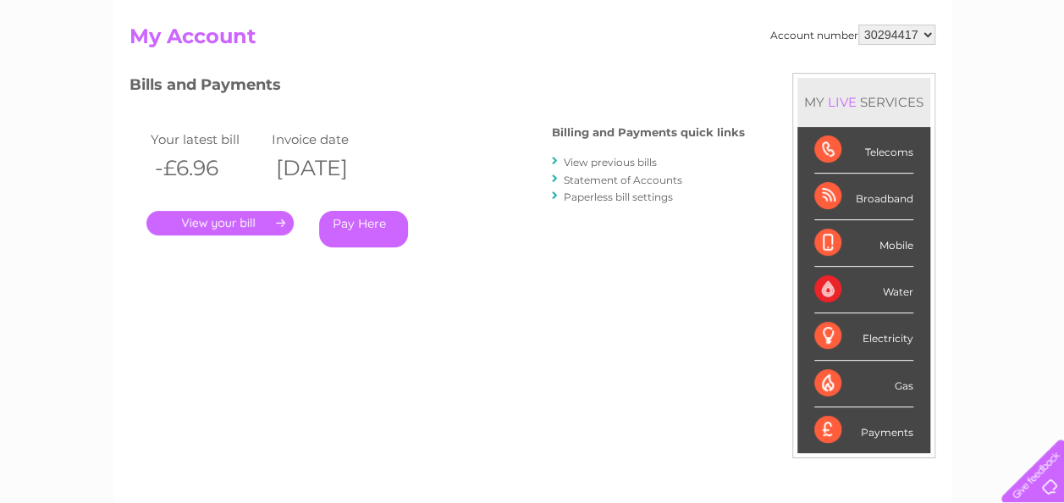 This screenshot has height=503, width=1064. I want to click on a: 0333 014 3131, so click(804, 19).